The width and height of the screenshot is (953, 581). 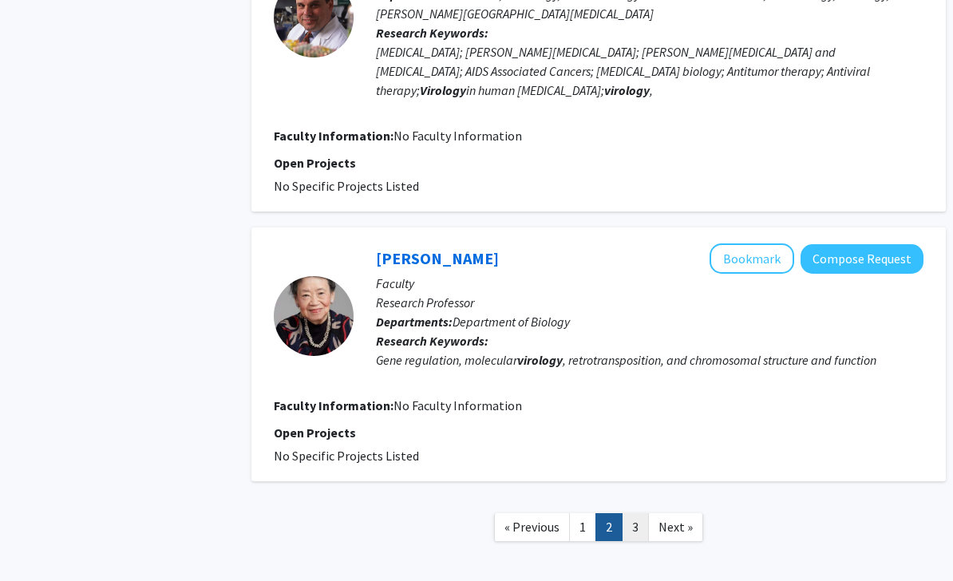 I want to click on a: 2, so click(x=609, y=527).